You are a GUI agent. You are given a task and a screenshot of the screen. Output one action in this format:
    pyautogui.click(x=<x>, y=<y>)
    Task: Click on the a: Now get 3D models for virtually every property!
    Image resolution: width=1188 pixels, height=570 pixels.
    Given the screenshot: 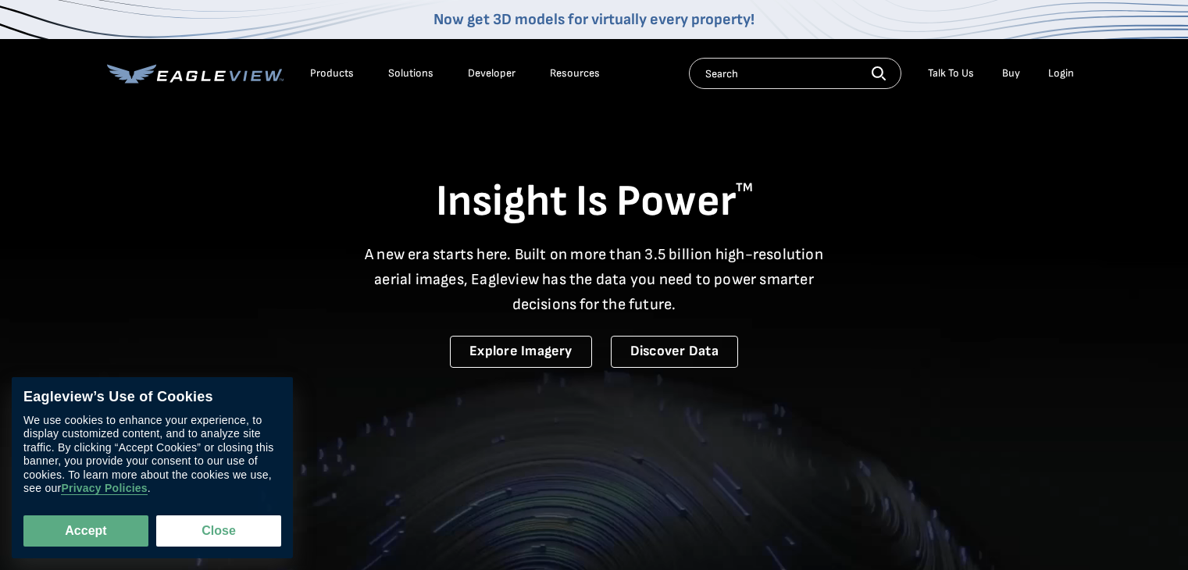 What is the action you would take?
    pyautogui.click(x=593, y=20)
    